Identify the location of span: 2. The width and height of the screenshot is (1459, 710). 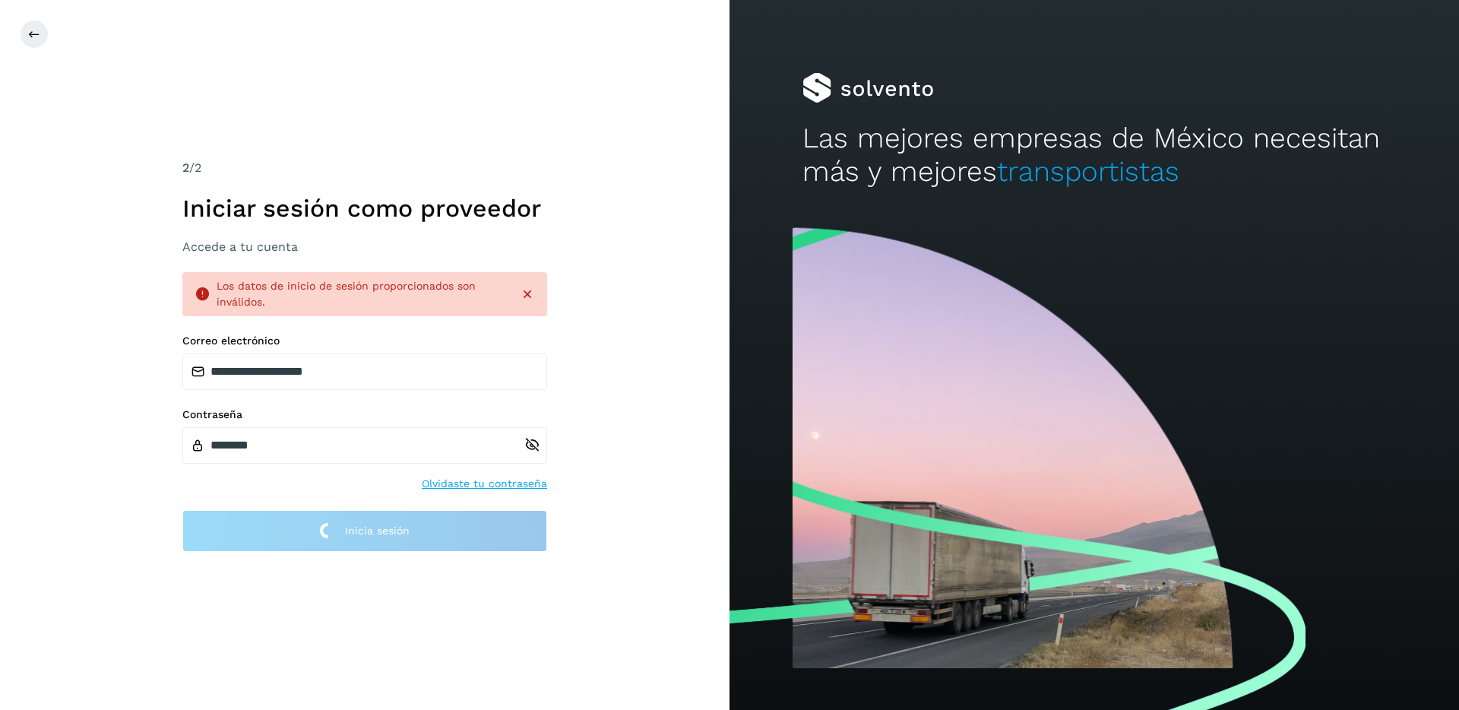
(185, 167).